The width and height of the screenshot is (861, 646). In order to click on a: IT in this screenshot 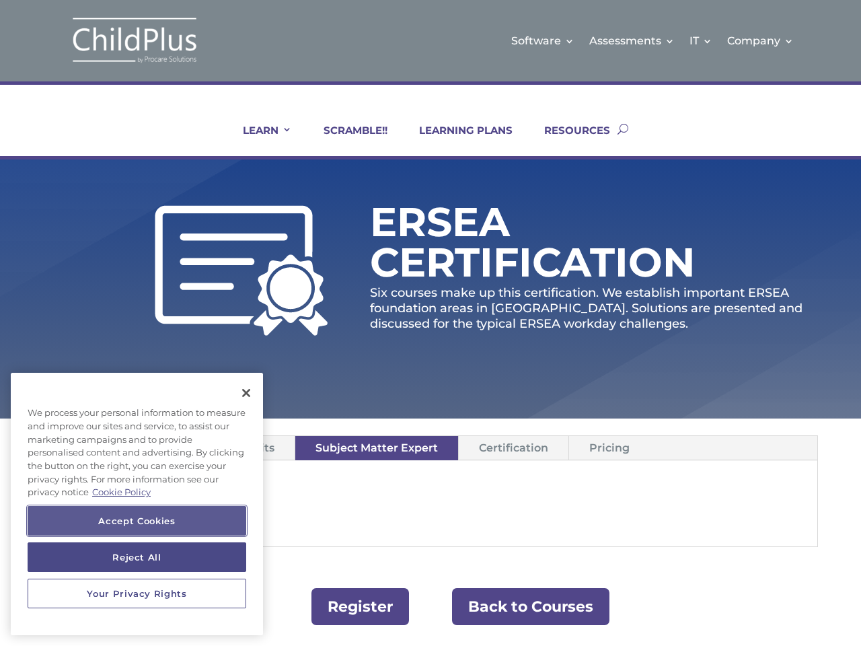, I will do `click(701, 40)`.